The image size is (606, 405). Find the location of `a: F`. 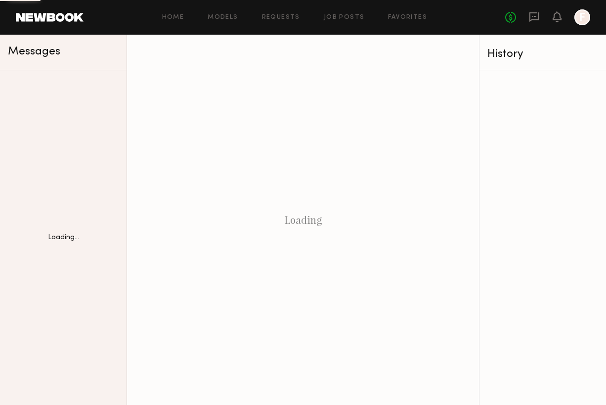

a: F is located at coordinates (583, 17).